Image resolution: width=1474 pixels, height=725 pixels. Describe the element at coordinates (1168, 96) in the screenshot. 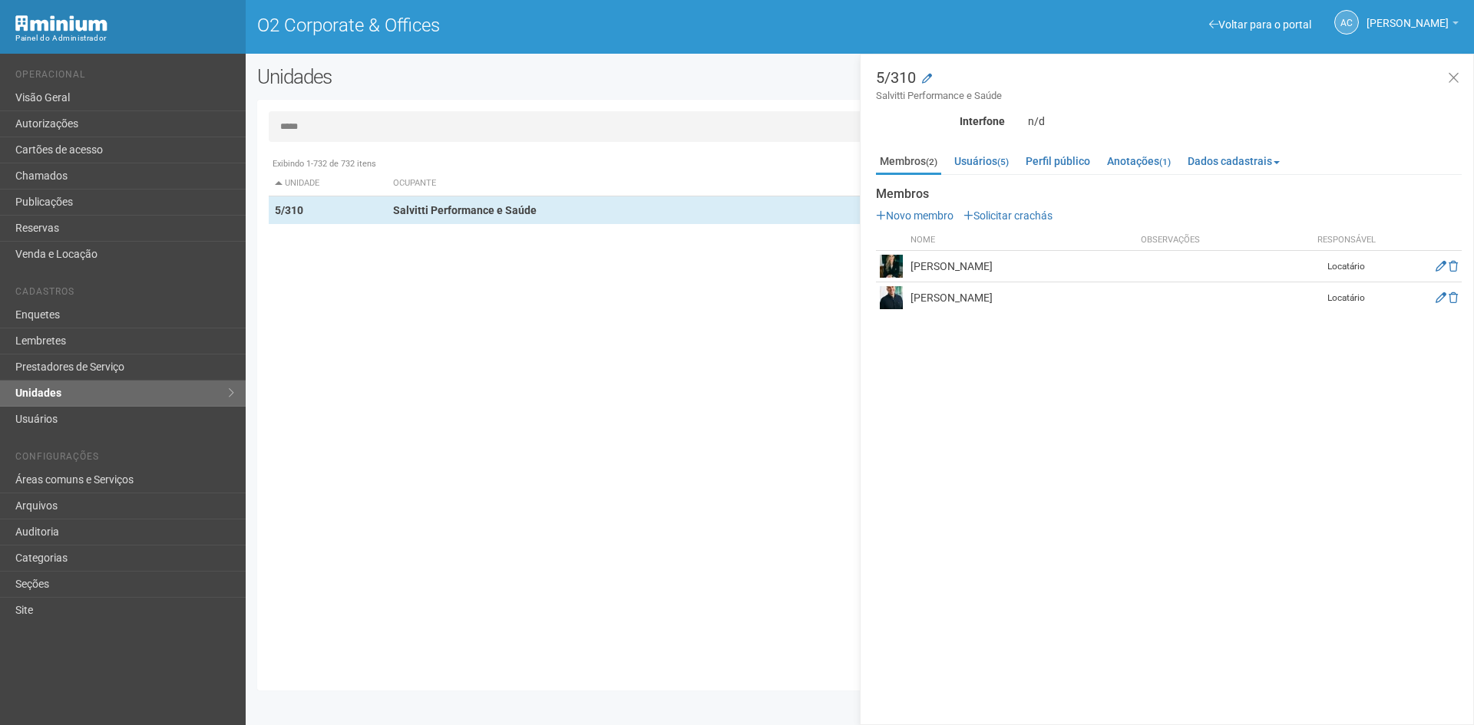

I see `small: Salvitti Performance e Saúde` at that location.